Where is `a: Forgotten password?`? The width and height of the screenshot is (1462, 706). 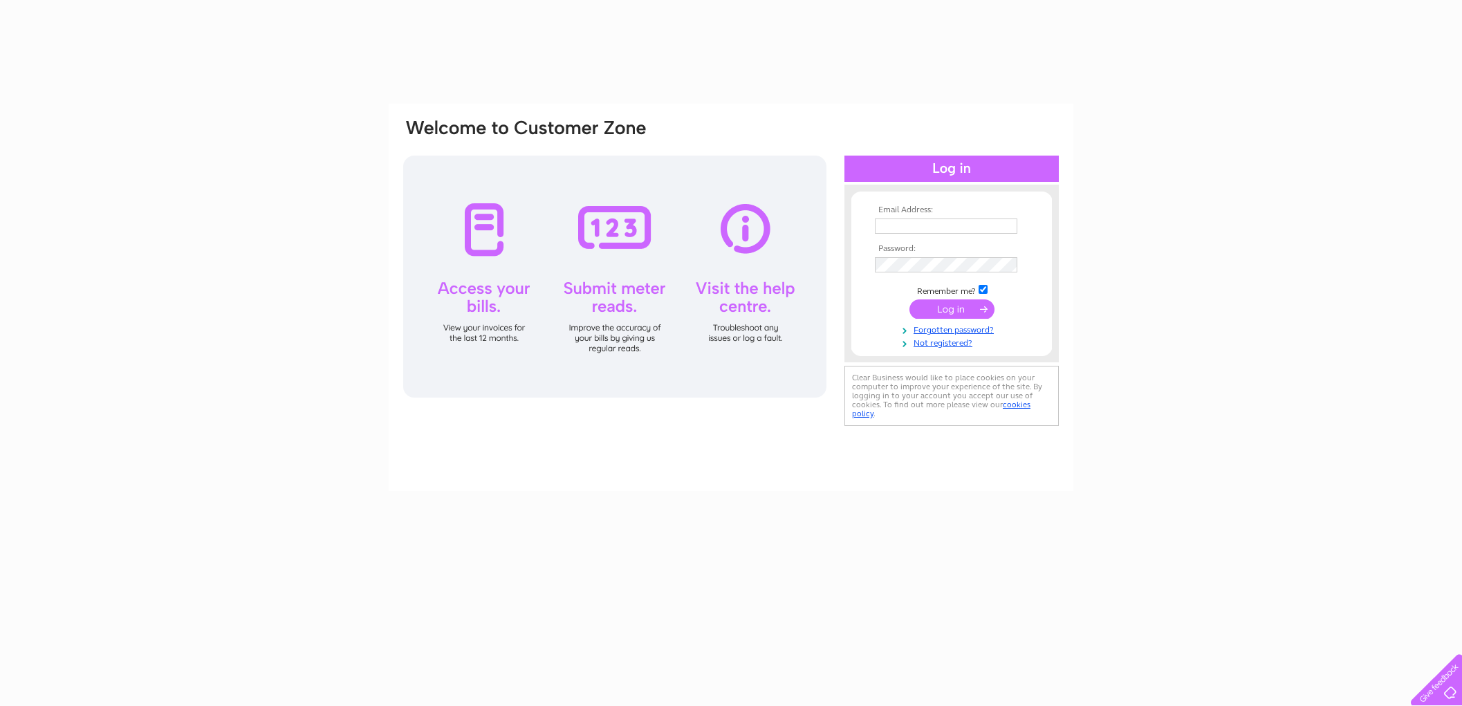 a: Forgotten password? is located at coordinates (953, 329).